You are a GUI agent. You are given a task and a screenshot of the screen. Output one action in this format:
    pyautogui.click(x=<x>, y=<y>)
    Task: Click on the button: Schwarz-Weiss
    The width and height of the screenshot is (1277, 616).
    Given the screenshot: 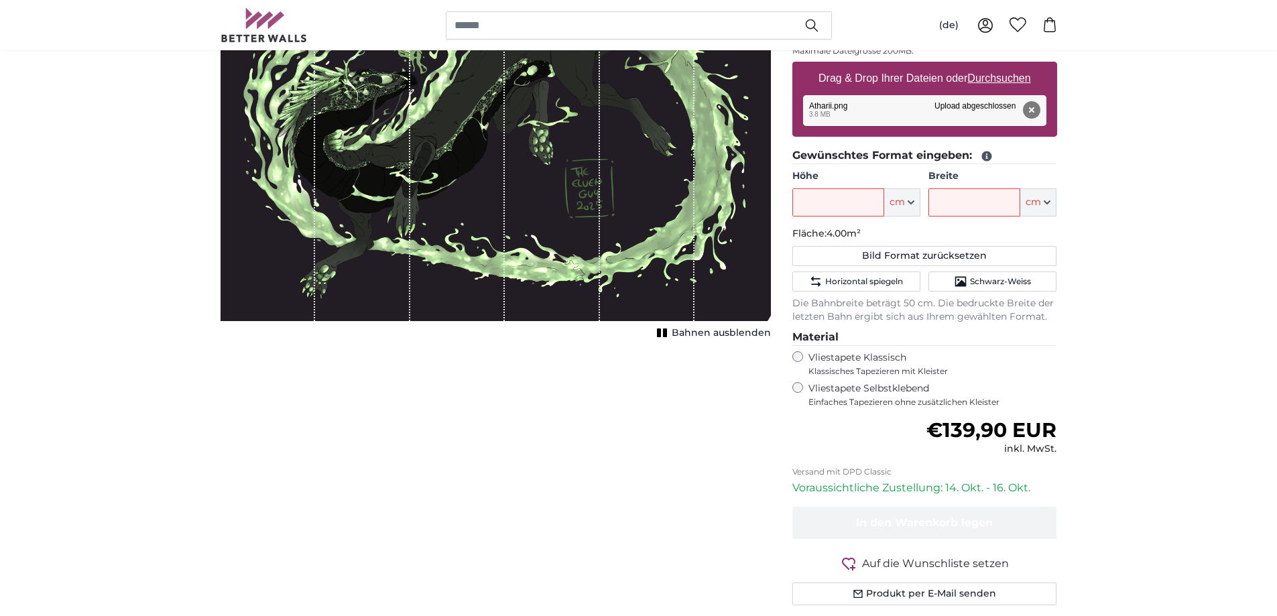 What is the action you would take?
    pyautogui.click(x=992, y=282)
    